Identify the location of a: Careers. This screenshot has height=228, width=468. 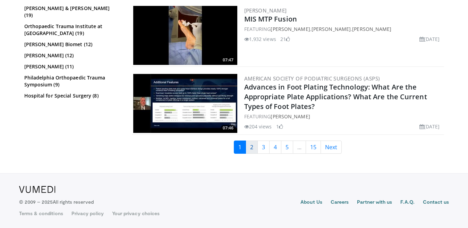
(340, 203).